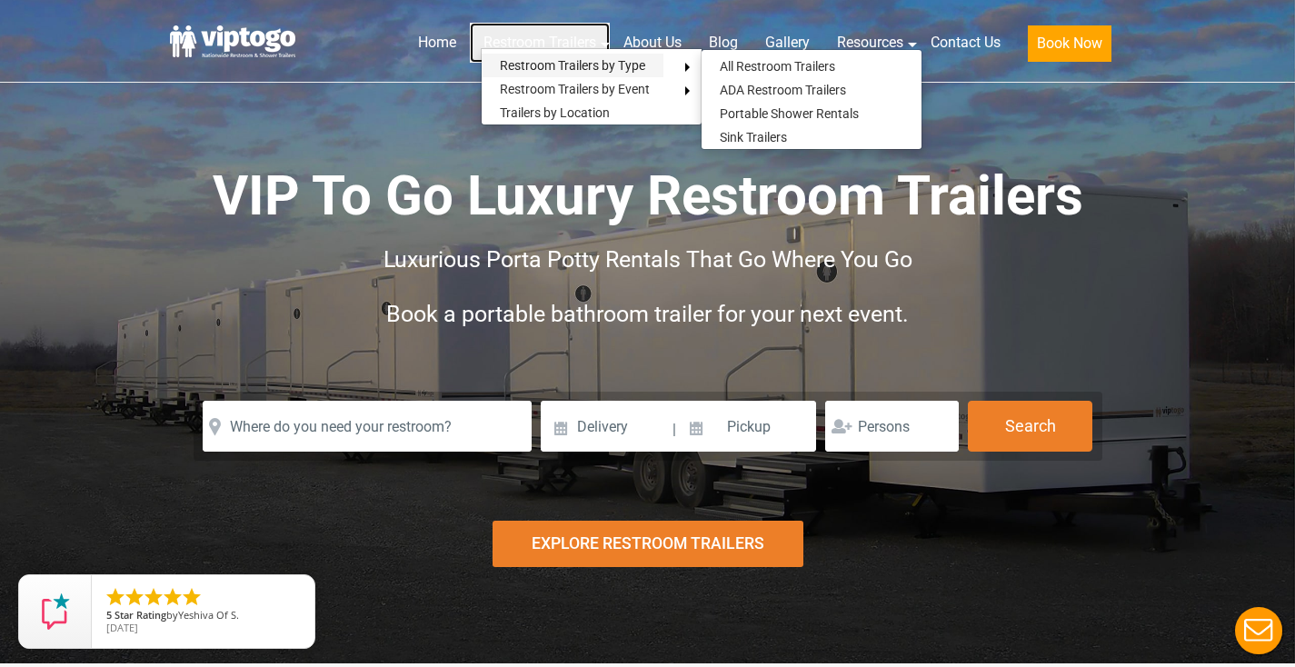 The width and height of the screenshot is (1295, 667). What do you see at coordinates (748, 426) in the screenshot?
I see `input: Pickup` at bounding box center [748, 426].